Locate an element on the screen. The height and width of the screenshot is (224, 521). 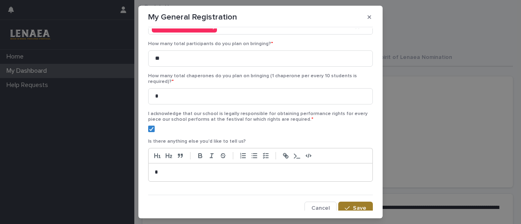
span: Cancel is located at coordinates (320, 208).